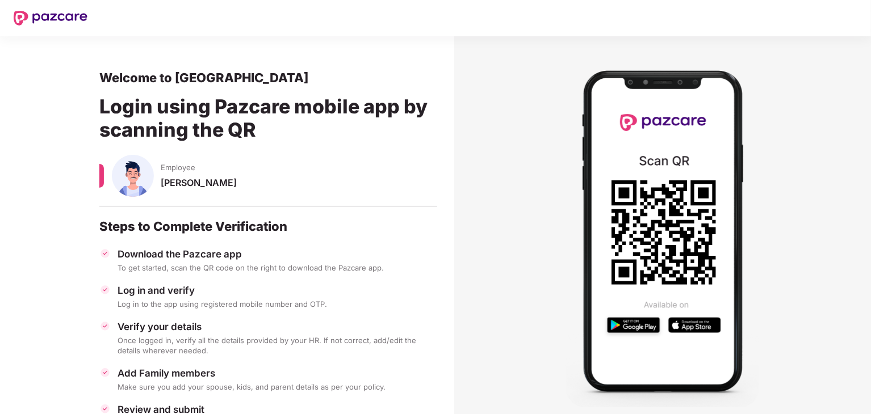 The image size is (871, 414). I want to click on img: svg+xml;base64,PHN2ZyBpZD0iU3BvdXNlX01hbGUiIHhtbG5zPSJodHRwOi8vd3d3LnczLm9yZy8yMDAwL3N2ZyIgeG1sbn..., so click(133, 176).